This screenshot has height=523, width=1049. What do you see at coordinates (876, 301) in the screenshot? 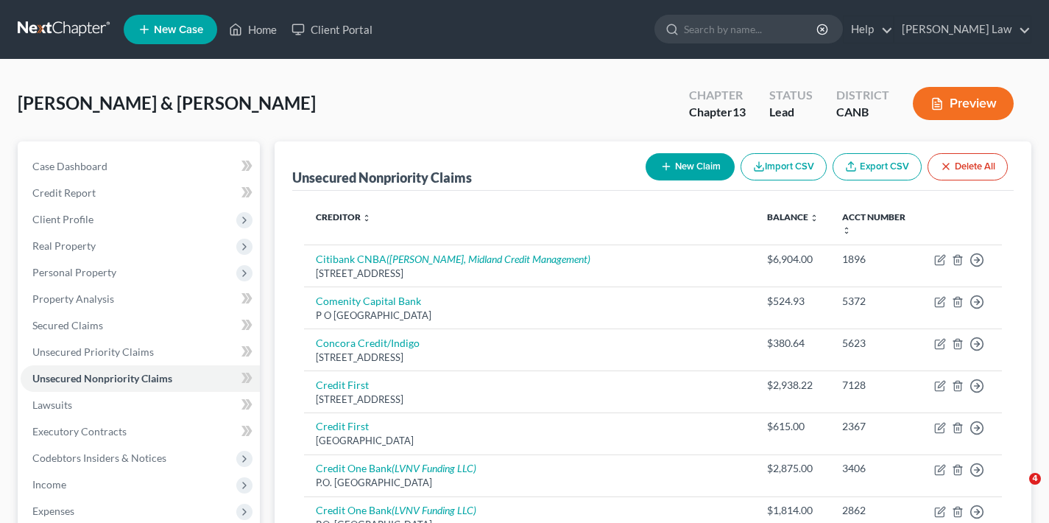
I see `div: 5372` at bounding box center [876, 301].